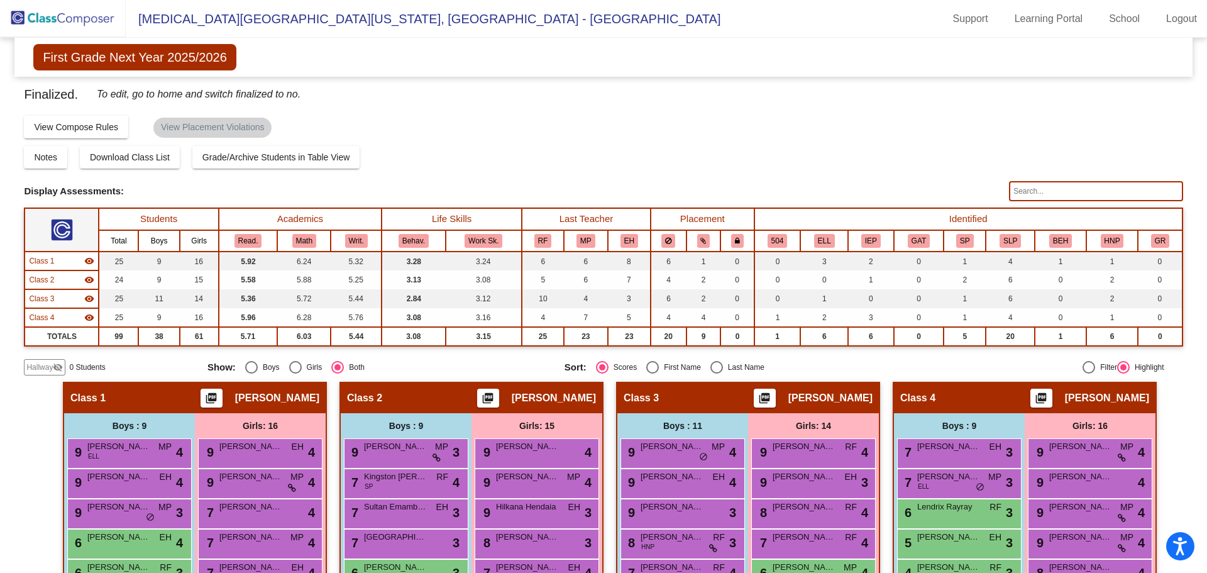 The height and width of the screenshot is (573, 1207). Describe the element at coordinates (542, 241) in the screenshot. I see `th: Rebecca Fox` at that location.